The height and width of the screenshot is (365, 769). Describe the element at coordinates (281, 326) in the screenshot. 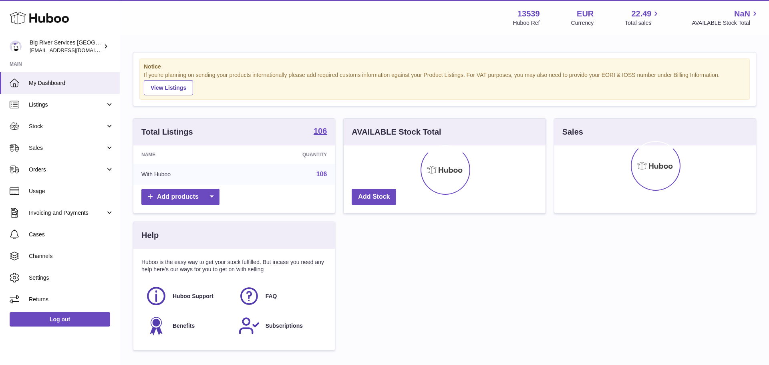

I see `a: Subscriptions` at that location.